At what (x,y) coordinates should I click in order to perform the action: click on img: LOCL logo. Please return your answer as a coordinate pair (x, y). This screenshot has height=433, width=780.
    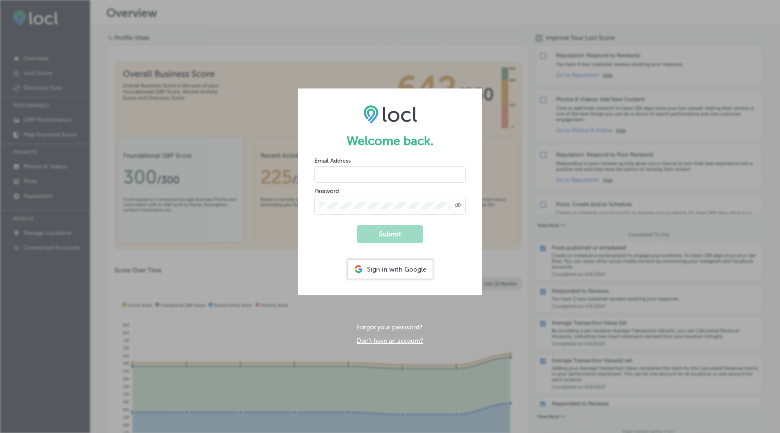
    Looking at the image, I should click on (390, 114).